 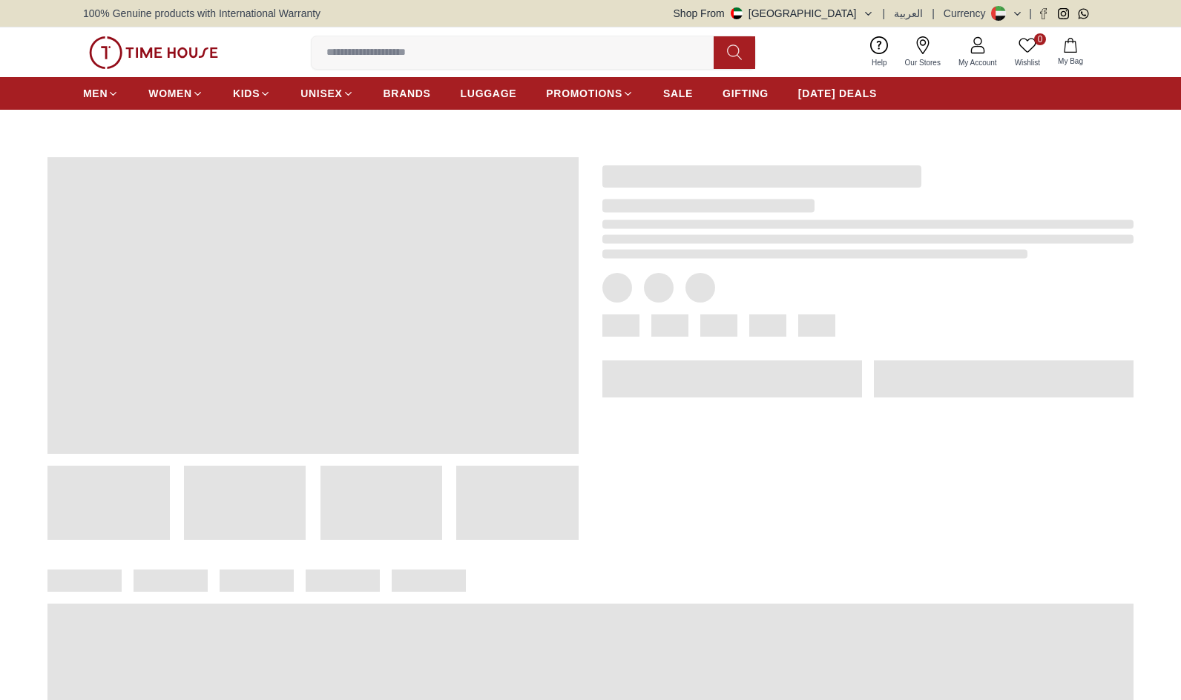 What do you see at coordinates (246, 93) in the screenshot?
I see `span: KIDS` at bounding box center [246, 93].